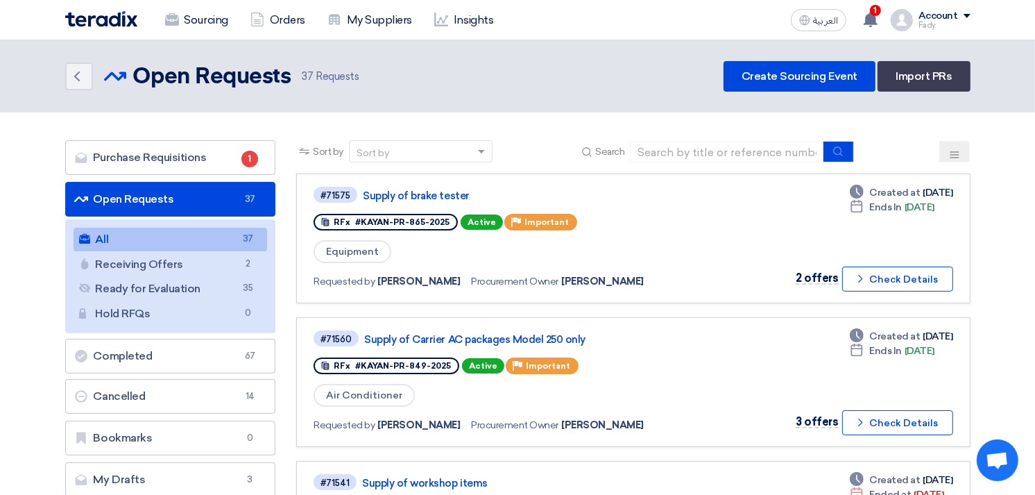 The image size is (1035, 495). What do you see at coordinates (330, 76) in the screenshot?
I see `span: Requests` at bounding box center [330, 76].